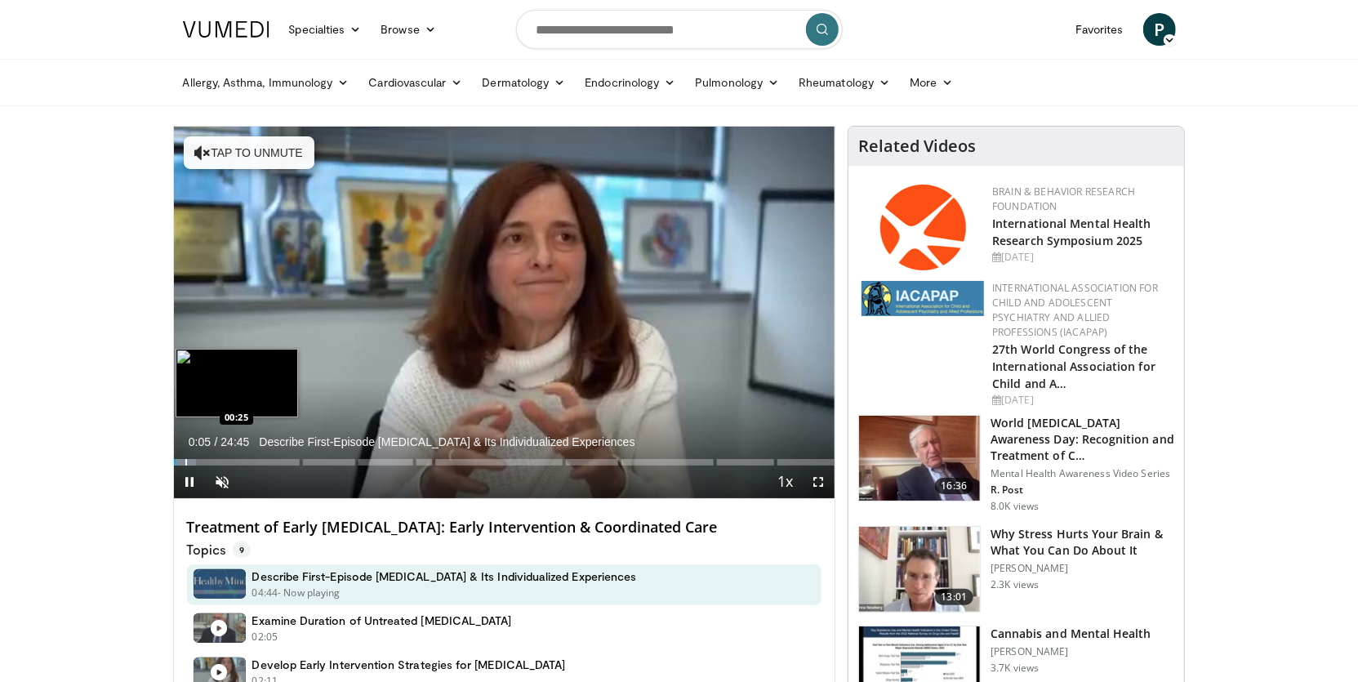  I want to click on p: - Now playing, so click(309, 593).